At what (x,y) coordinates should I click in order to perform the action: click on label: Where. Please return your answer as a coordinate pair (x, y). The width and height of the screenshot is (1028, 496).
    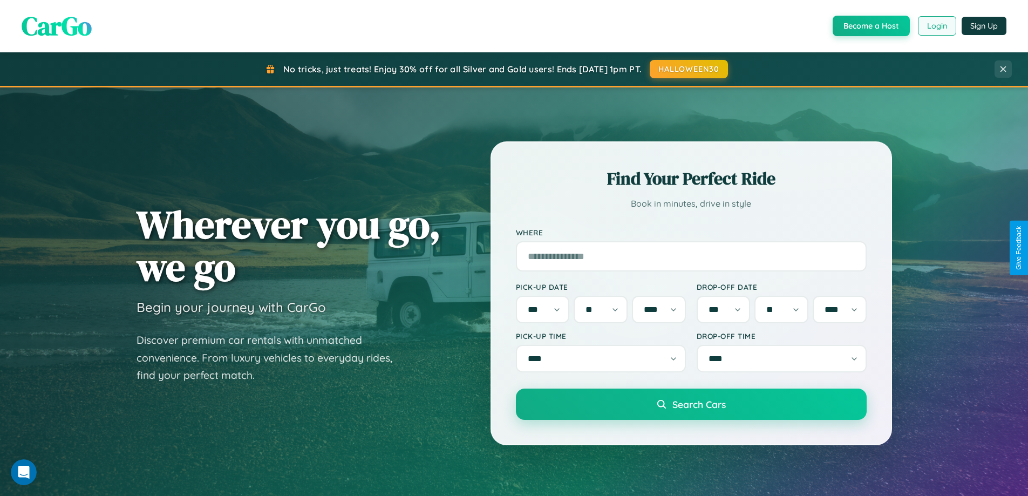
    Looking at the image, I should click on (691, 232).